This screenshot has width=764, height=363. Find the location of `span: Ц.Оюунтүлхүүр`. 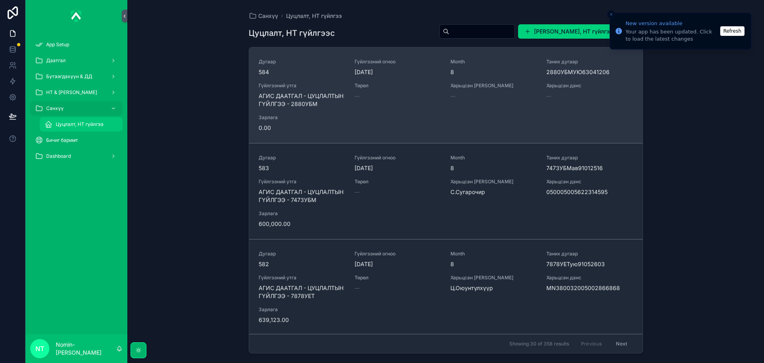

span: Ц.Оюунтүлхүүр is located at coordinates (493, 288).